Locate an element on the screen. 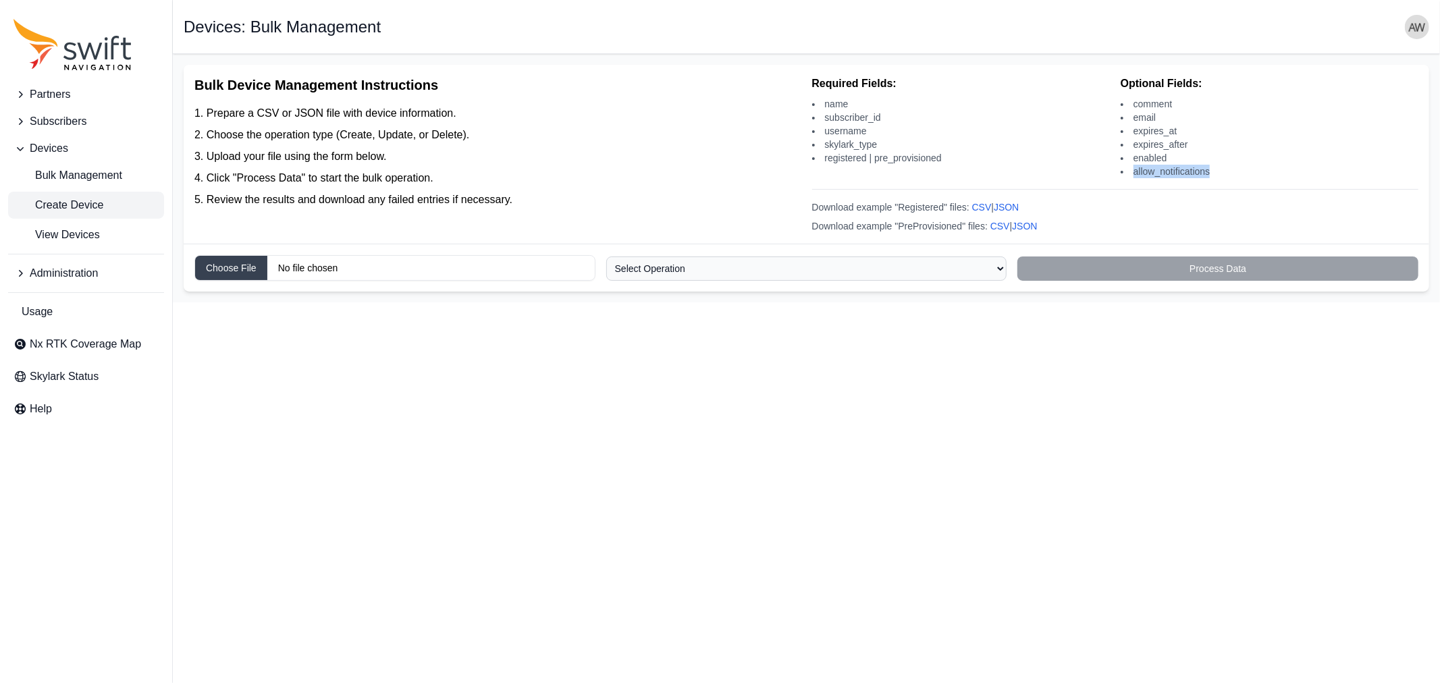 The height and width of the screenshot is (683, 1440). a: Nx RTK Coverage Map is located at coordinates (86, 344).